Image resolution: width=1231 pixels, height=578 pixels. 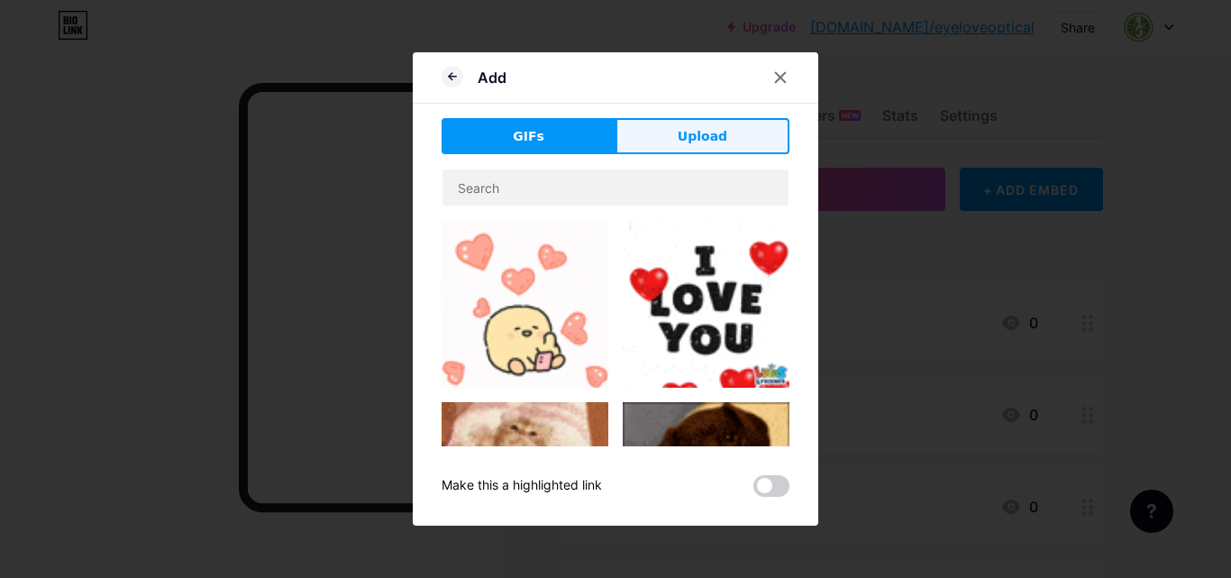 What do you see at coordinates (615, 187) in the screenshot?
I see `input: Search` at bounding box center [615, 187].